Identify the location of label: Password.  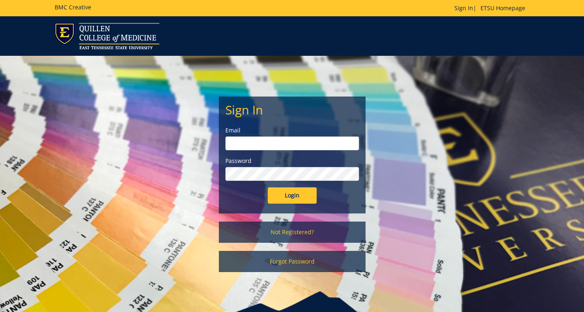
(292, 161).